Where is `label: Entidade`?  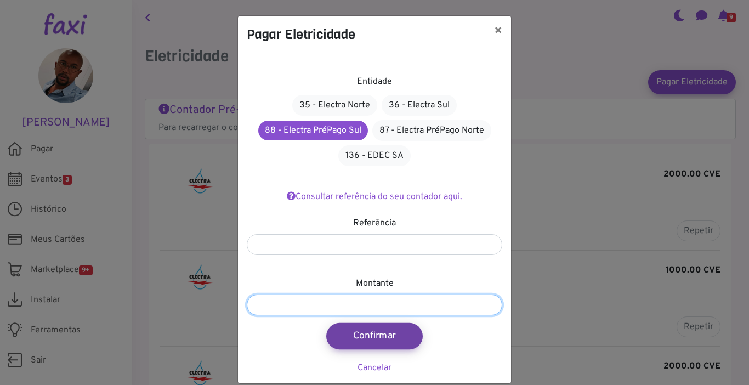
label: Entidade is located at coordinates (375, 82).